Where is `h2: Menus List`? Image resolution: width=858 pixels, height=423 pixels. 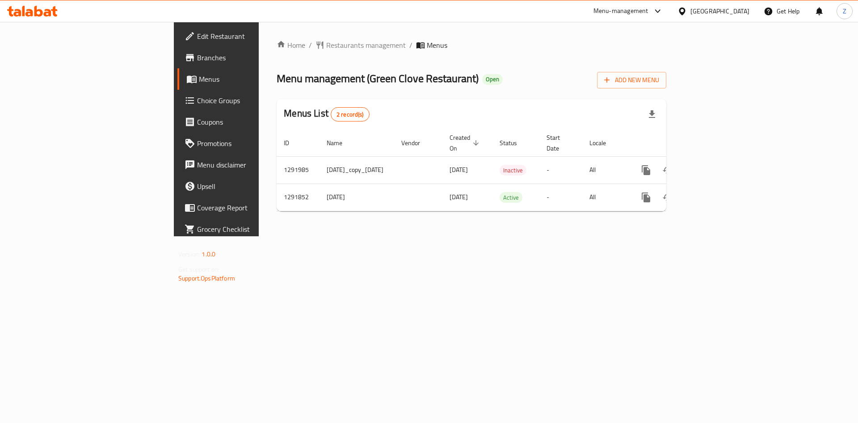
h2: Menus List is located at coordinates (326, 114).